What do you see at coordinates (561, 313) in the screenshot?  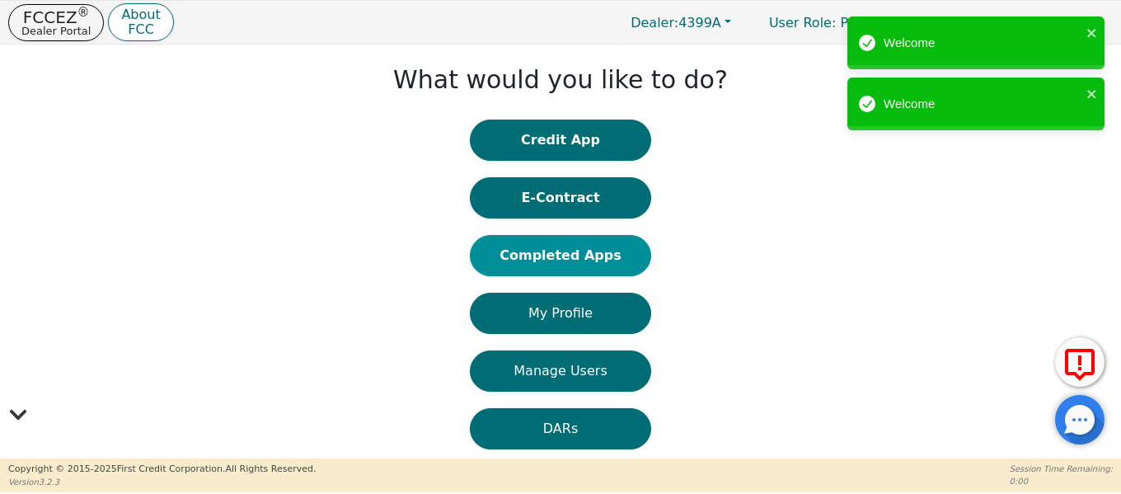 I see `button: My Profile` at bounding box center [561, 313].